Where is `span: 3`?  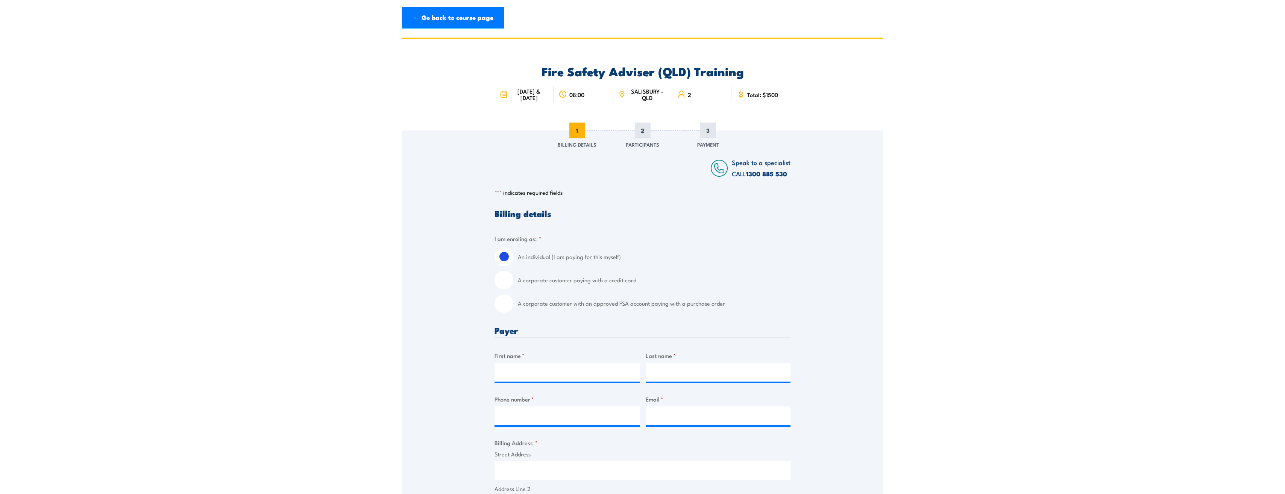 span: 3 is located at coordinates (708, 130).